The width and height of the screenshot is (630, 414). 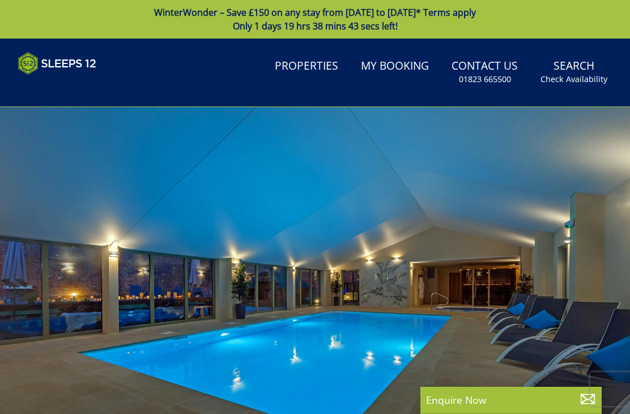 I want to click on a: Contact Us01823 665500, so click(x=484, y=72).